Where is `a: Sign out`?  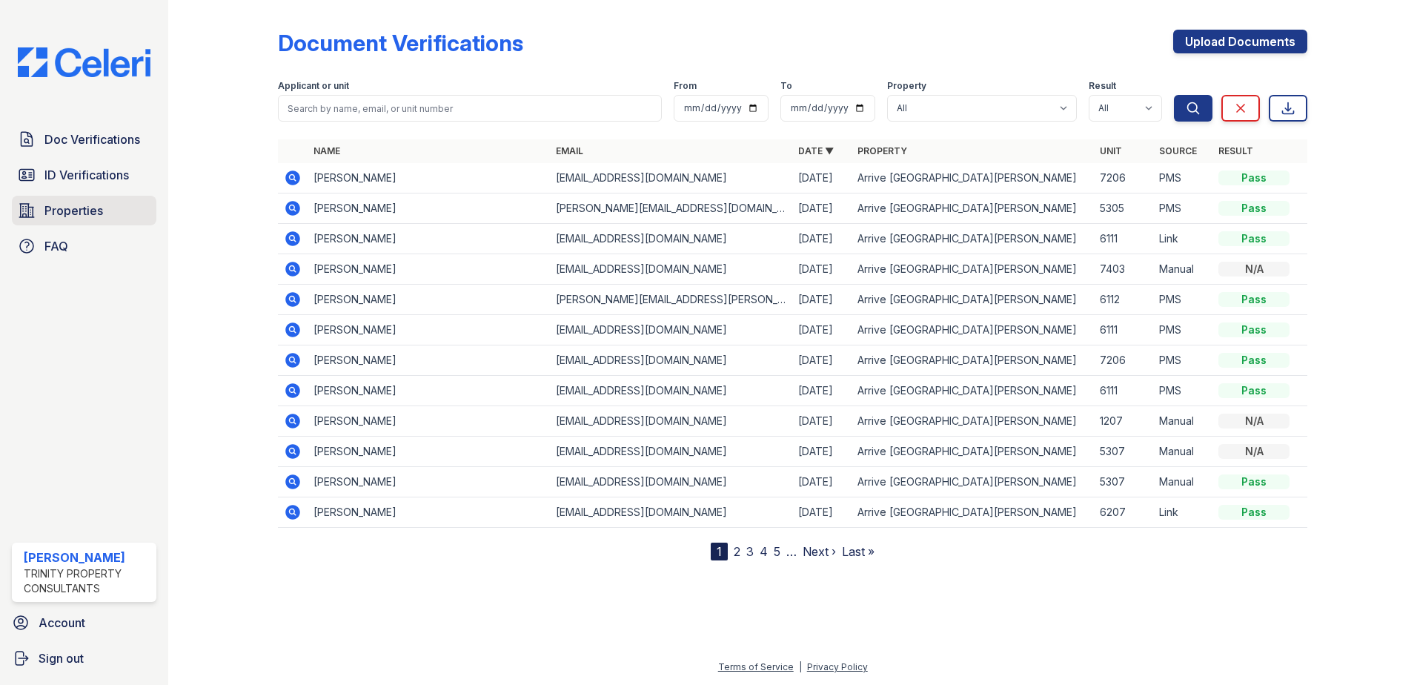 a: Sign out is located at coordinates (84, 658).